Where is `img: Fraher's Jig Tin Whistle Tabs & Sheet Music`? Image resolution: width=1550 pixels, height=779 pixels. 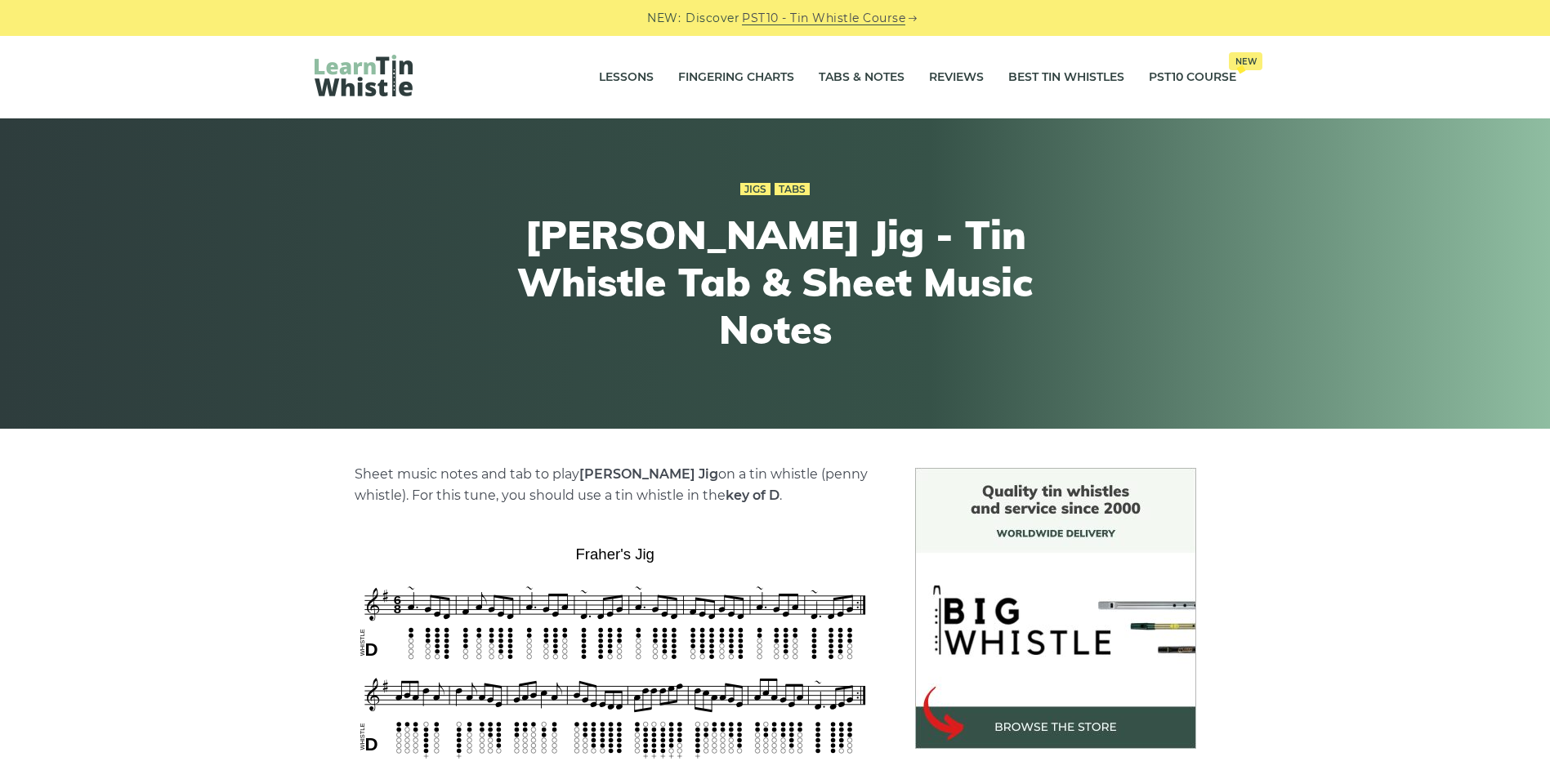 img: Fraher's Jig Tin Whistle Tabs & Sheet Music is located at coordinates (615, 652).